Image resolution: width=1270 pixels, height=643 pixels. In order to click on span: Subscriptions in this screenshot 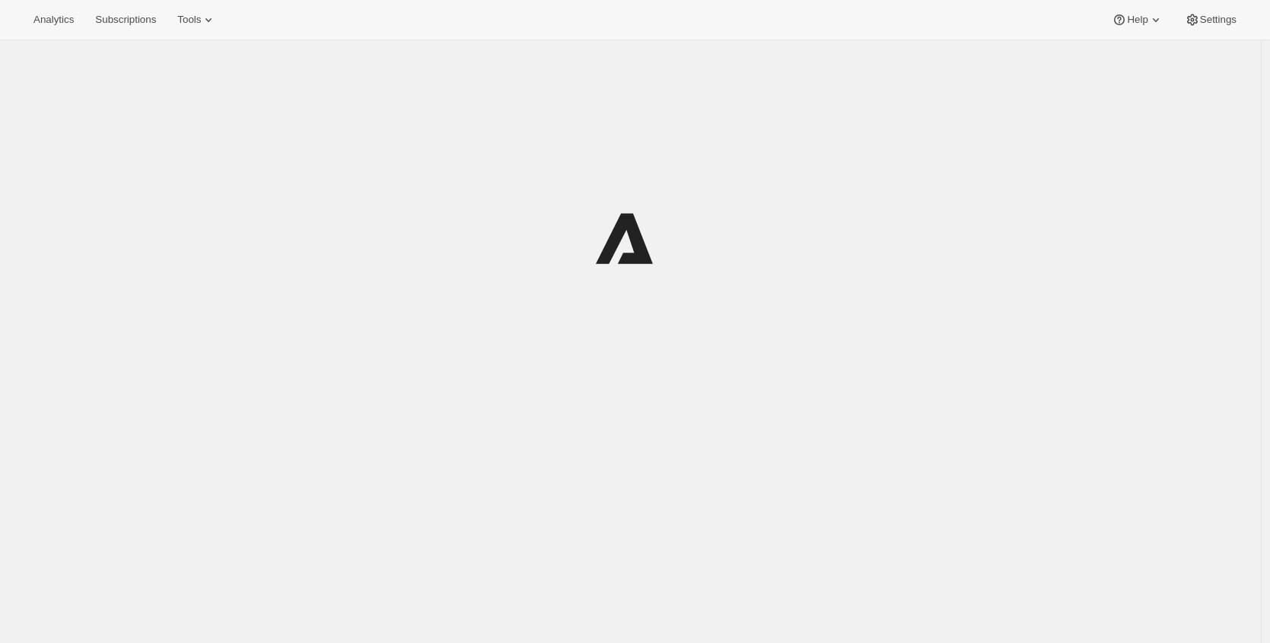, I will do `click(126, 20)`.